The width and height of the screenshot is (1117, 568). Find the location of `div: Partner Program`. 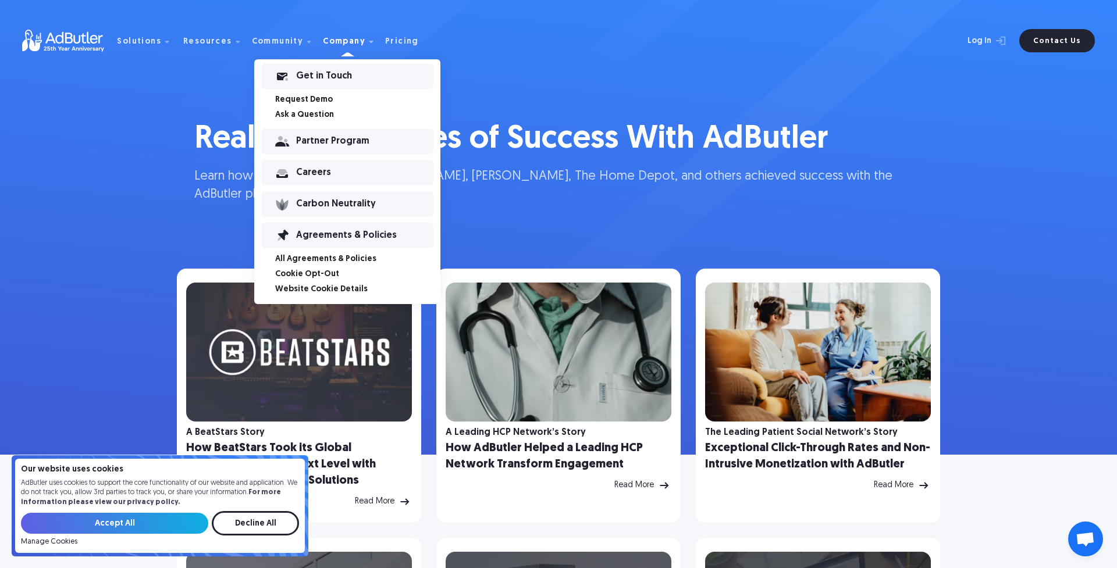

div: Partner Program is located at coordinates (365, 141).